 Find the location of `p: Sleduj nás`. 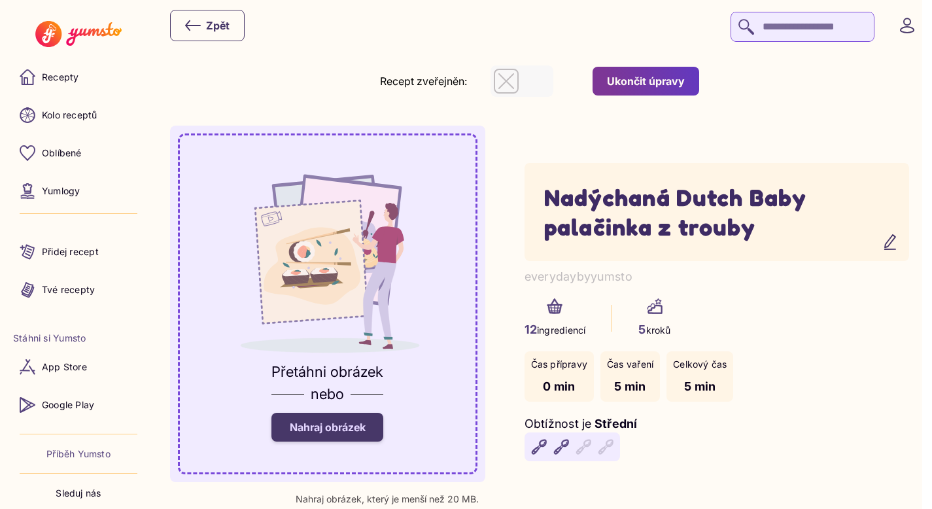

p: Sleduj nás is located at coordinates (78, 493).